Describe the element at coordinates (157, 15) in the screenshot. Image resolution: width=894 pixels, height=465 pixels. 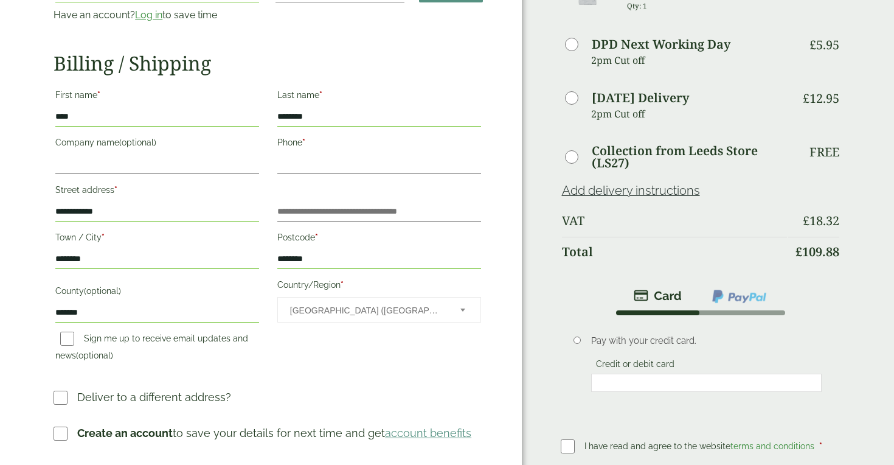
I see `p: Have an account? to save time` at that location.